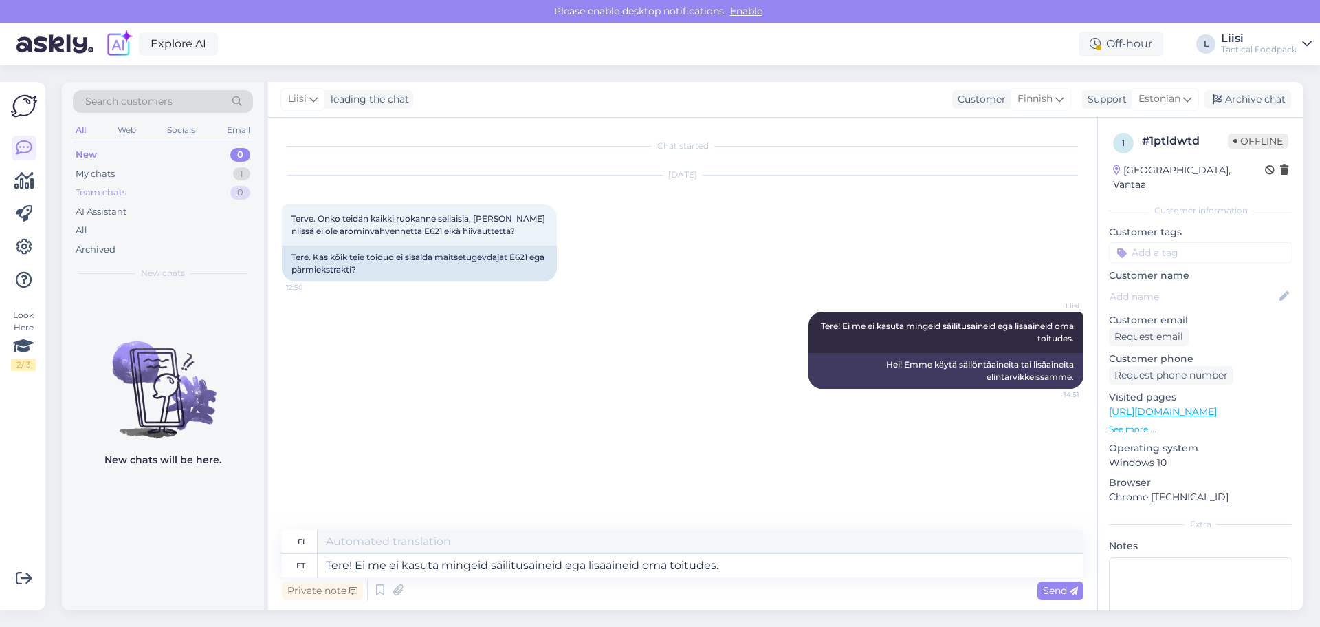 The width and height of the screenshot is (1320, 627). What do you see at coordinates (181, 130) in the screenshot?
I see `div: Socials` at bounding box center [181, 130].